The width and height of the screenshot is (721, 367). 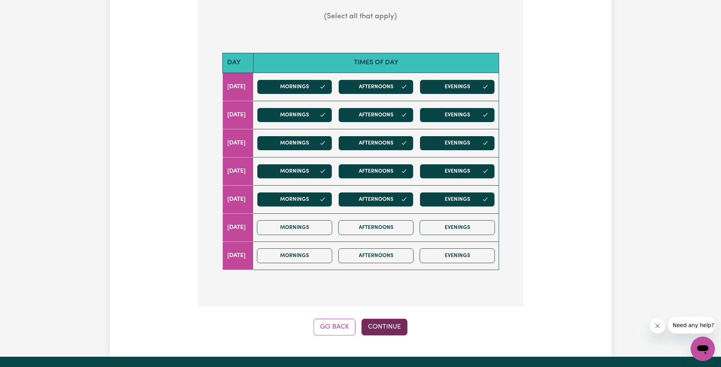 I want to click on span: Need any help?, so click(x=25, y=8).